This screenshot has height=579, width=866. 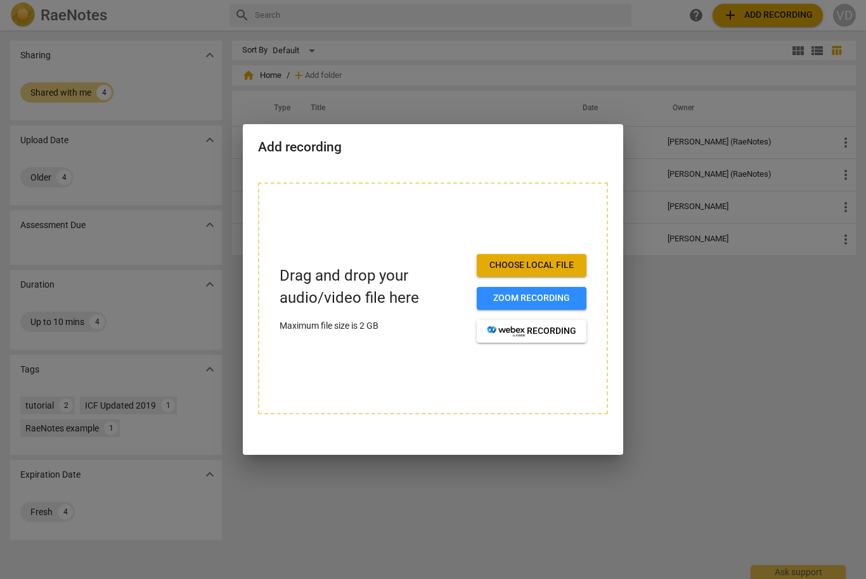 I want to click on h2: Add recording, so click(x=433, y=147).